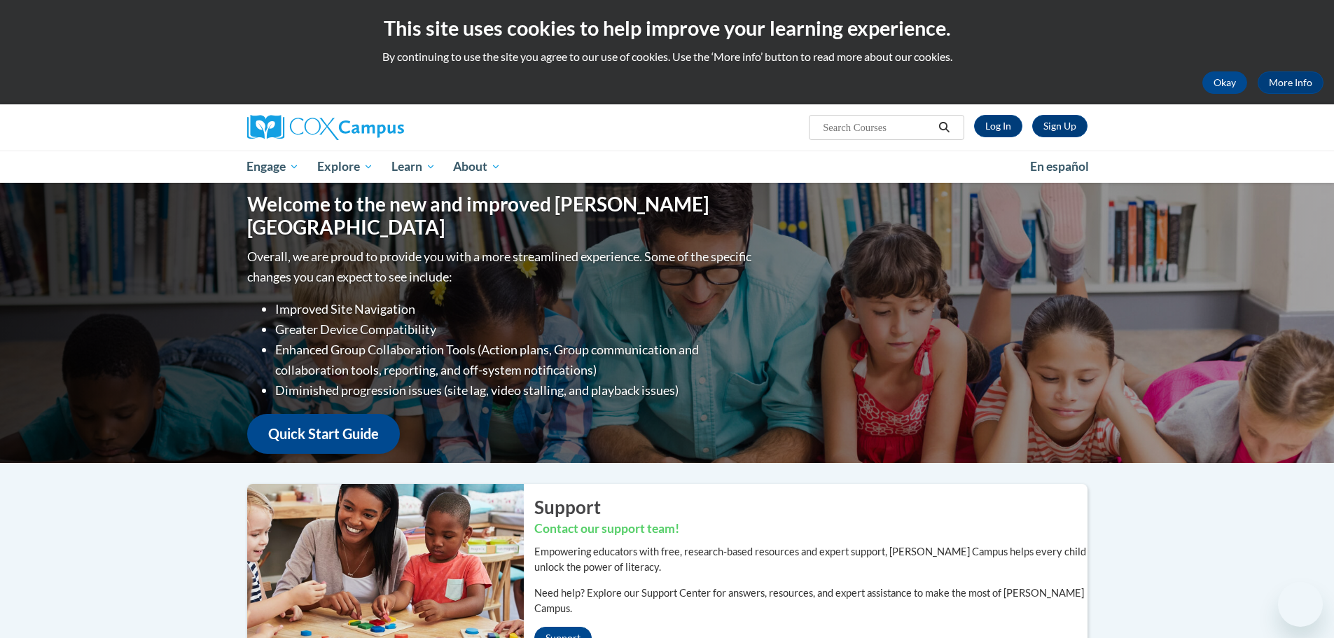 This screenshot has height=638, width=1334. What do you see at coordinates (515, 309) in the screenshot?
I see `li: Improved Site Navigation` at bounding box center [515, 309].